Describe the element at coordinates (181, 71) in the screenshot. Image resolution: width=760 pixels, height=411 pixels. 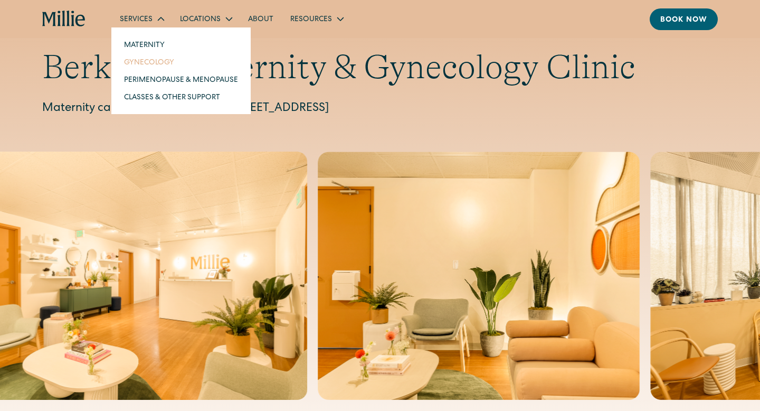
I see `nav: Services` at that location.